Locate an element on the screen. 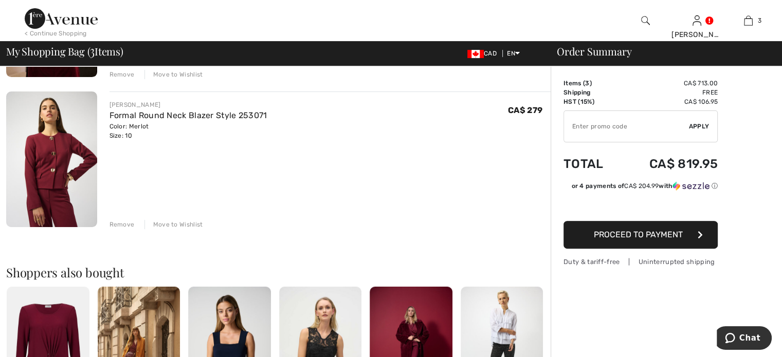 The height and width of the screenshot is (357, 782). button: Proceed to Payment is located at coordinates (641, 235).